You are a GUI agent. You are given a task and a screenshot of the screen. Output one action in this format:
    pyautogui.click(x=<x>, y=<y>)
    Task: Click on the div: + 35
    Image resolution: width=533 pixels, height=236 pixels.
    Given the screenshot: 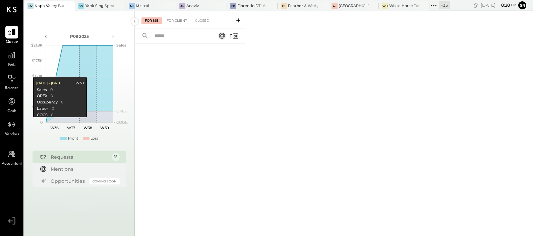 What is the action you would take?
    pyautogui.click(x=444, y=5)
    